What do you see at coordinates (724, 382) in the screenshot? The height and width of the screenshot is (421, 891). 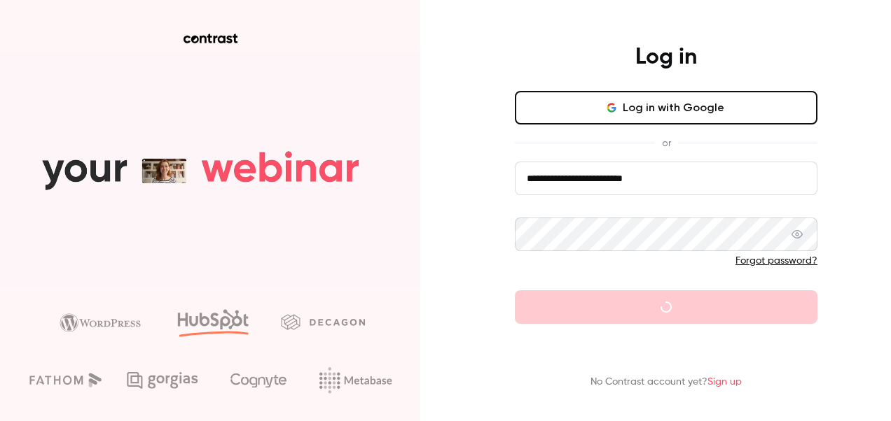 I see `a: Sign up` at bounding box center [724, 382].